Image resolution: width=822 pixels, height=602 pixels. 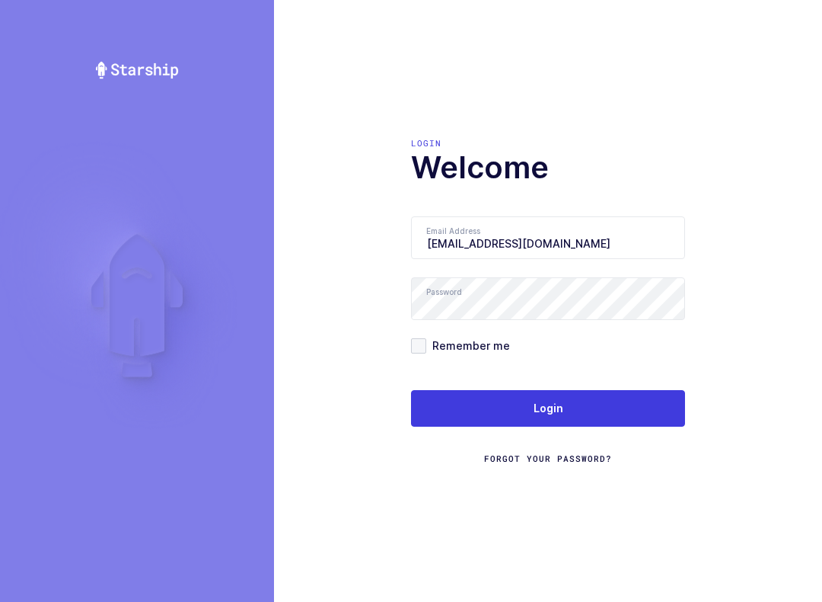 I want to click on span: Forgot Your Password?, so click(x=548, y=458).